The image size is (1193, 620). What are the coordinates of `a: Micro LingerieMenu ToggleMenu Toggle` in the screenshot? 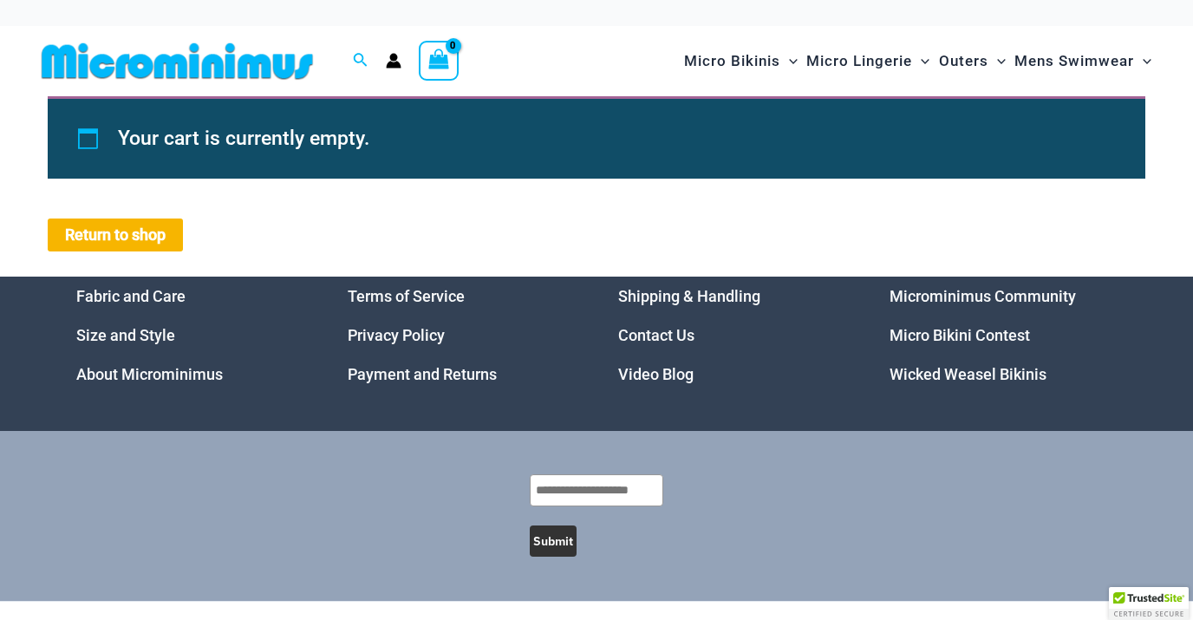 It's located at (868, 61).